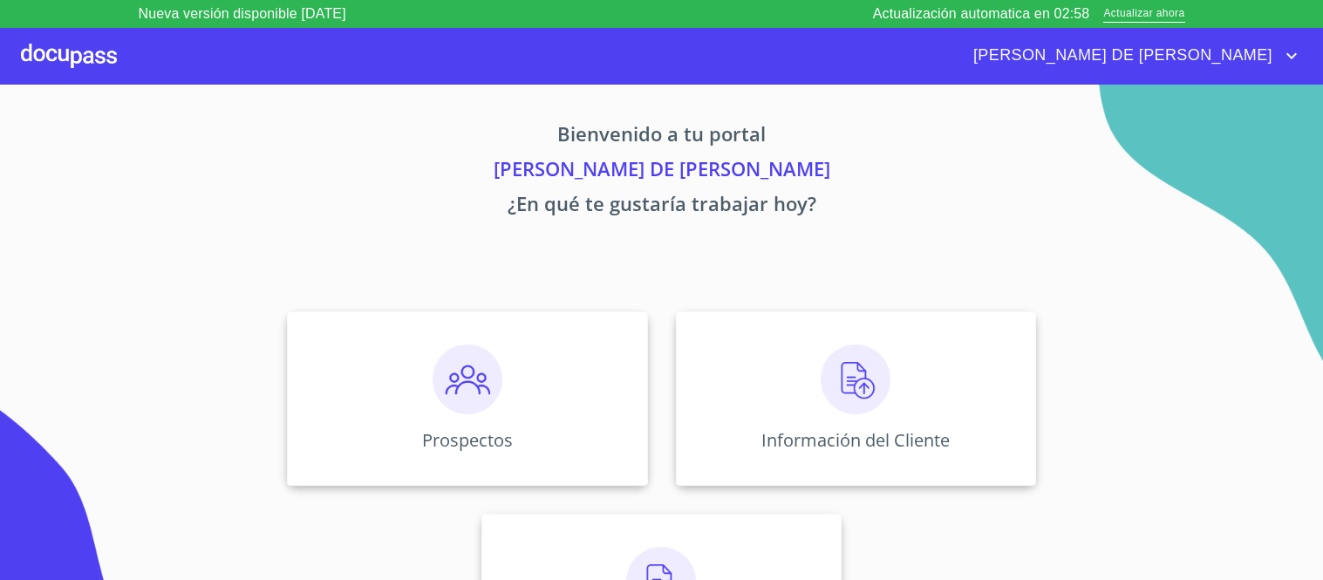 The image size is (1323, 580). What do you see at coordinates (981, 14) in the screenshot?
I see `p: Actualización automatica en 02:58` at bounding box center [981, 14].